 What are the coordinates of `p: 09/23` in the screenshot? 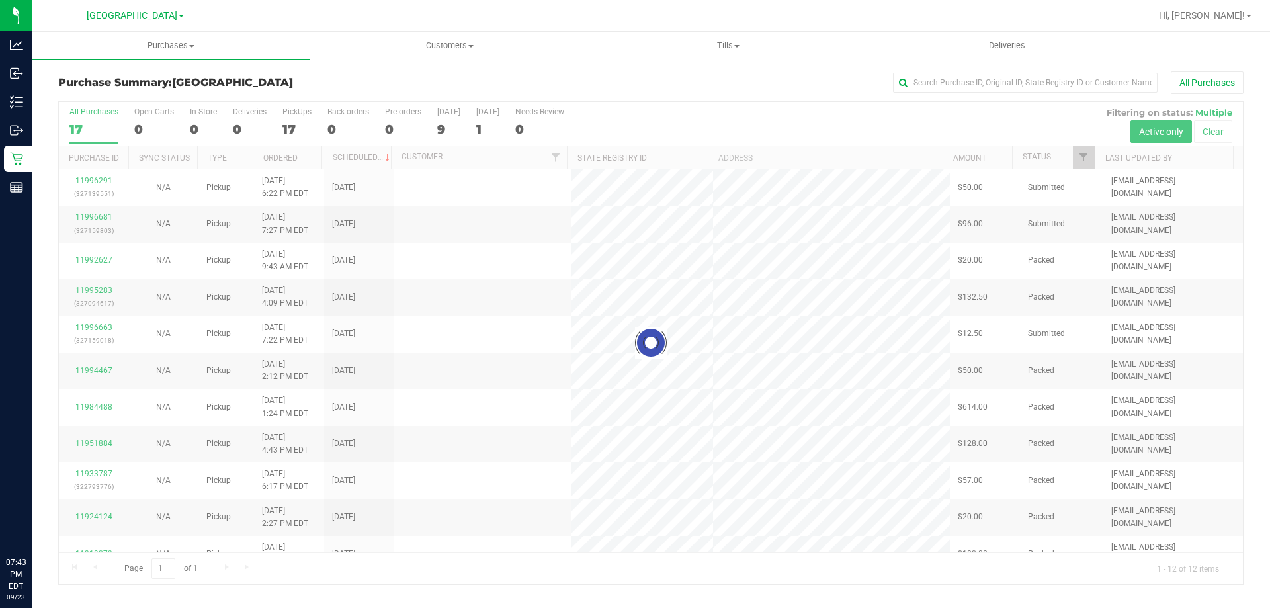 It's located at (16, 596).